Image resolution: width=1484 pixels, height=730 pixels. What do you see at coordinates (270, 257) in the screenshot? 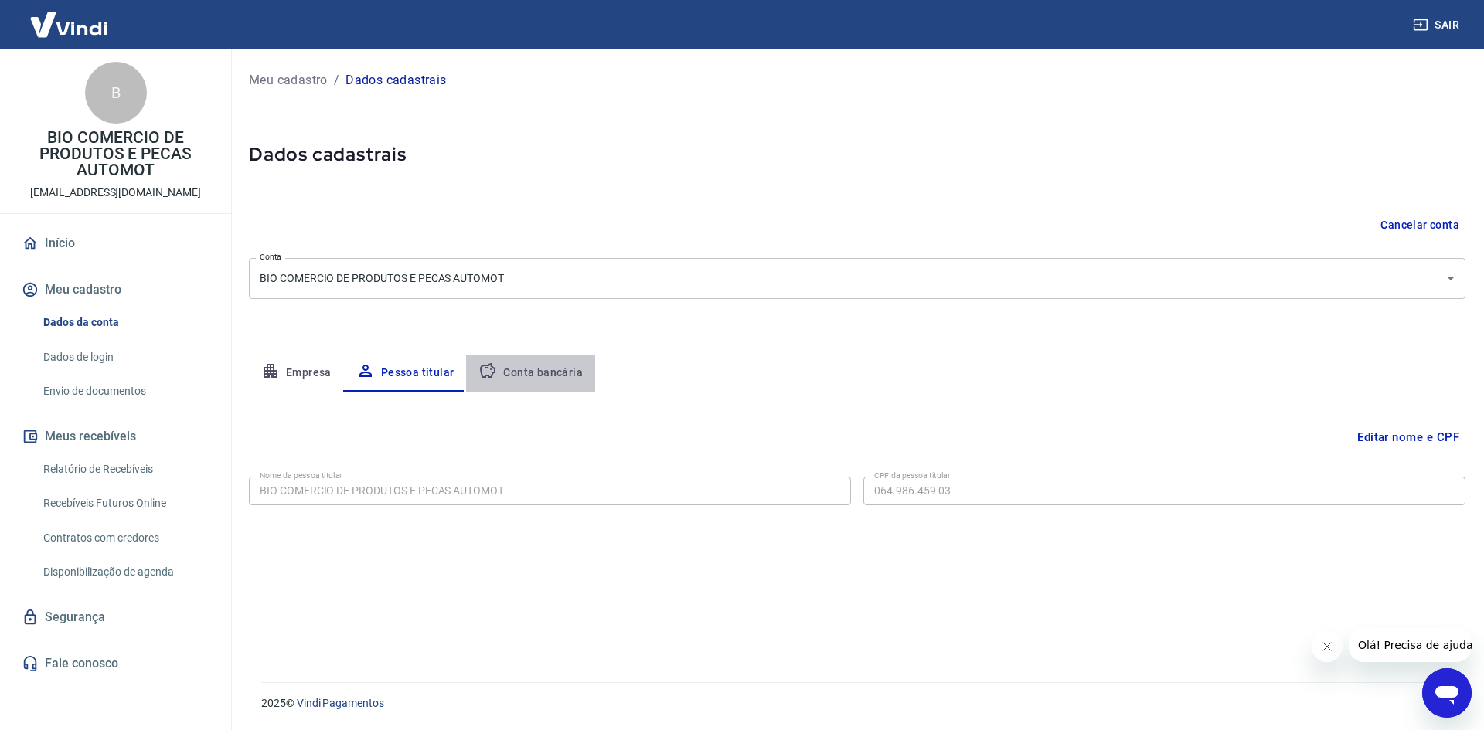
I see `label: Conta` at bounding box center [270, 257].